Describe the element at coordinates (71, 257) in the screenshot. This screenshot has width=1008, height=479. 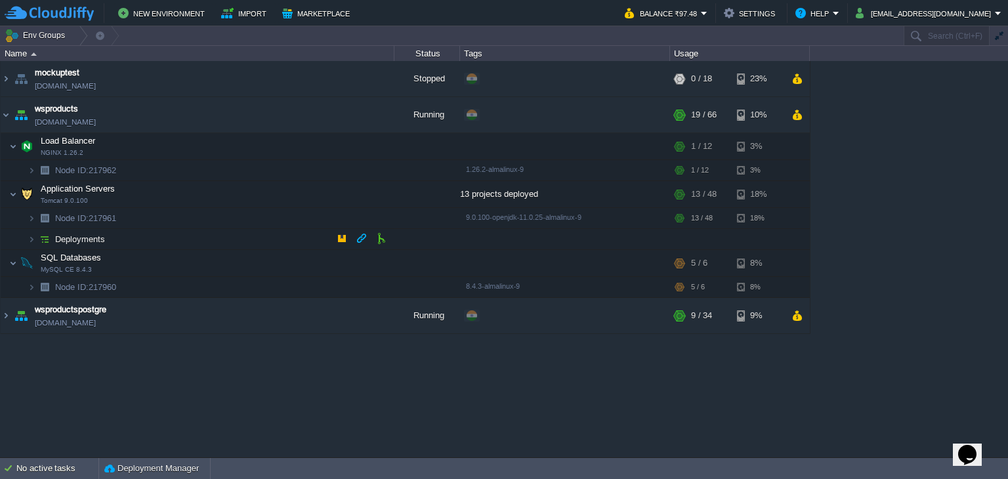
I see `span: SQL Databases` at that location.